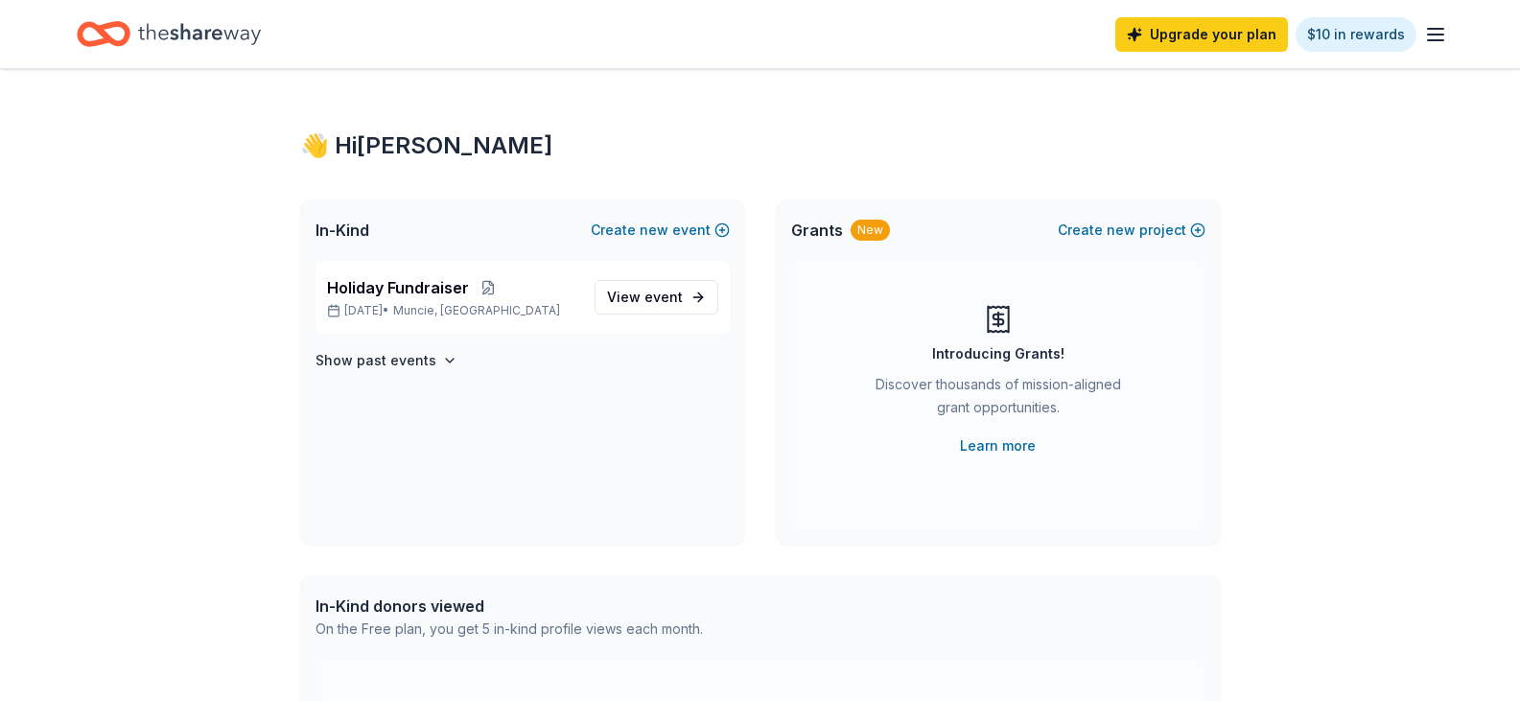 Image resolution: width=1520 pixels, height=701 pixels. What do you see at coordinates (817, 230) in the screenshot?
I see `span: Grants` at bounding box center [817, 230].